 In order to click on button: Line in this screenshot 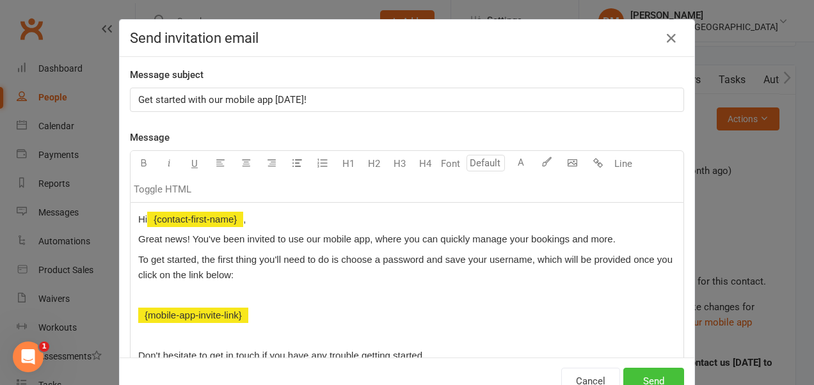, I will do `click(623, 164)`.